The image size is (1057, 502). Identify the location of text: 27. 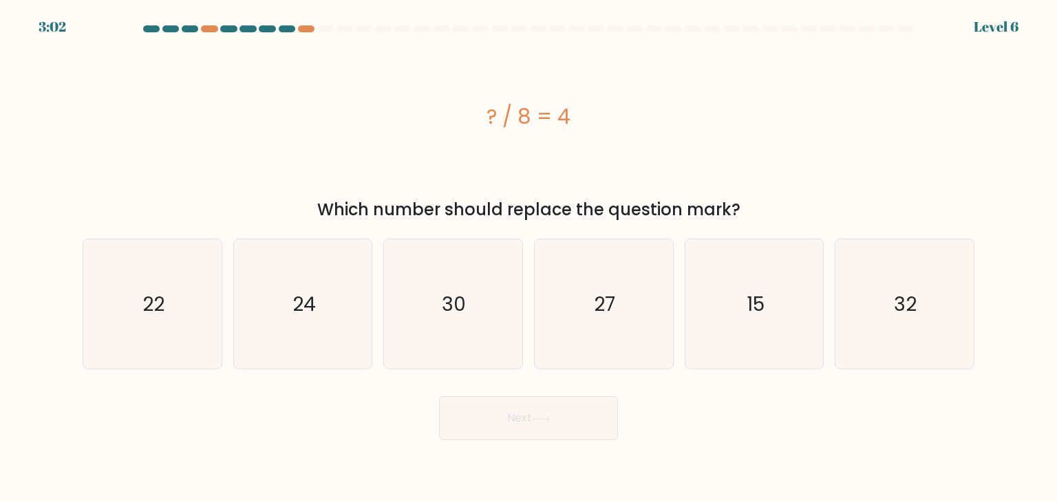
(605, 304).